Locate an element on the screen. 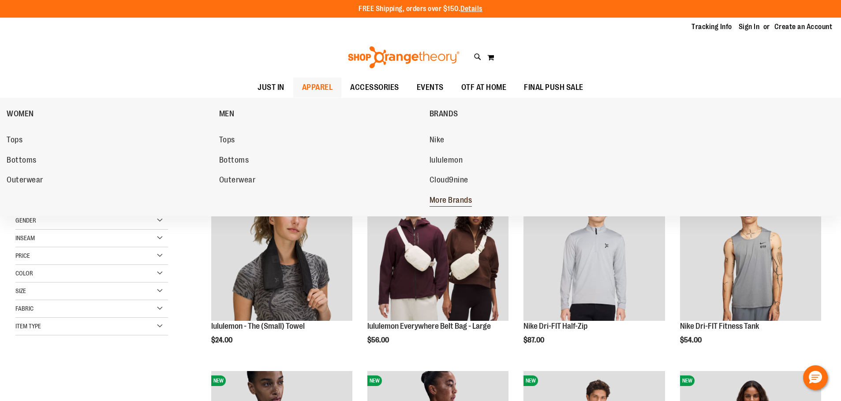 The width and height of the screenshot is (841, 401). span: $24.00 is located at coordinates (222, 340).